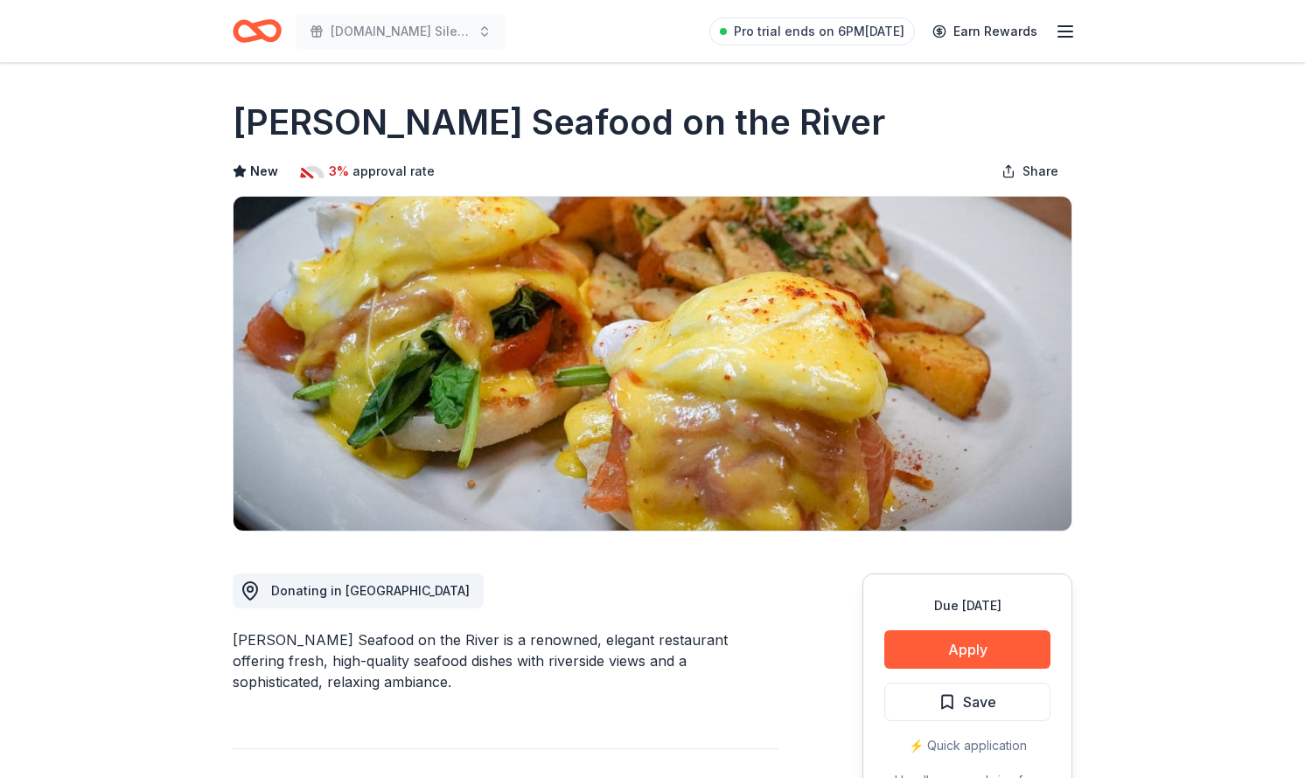 The height and width of the screenshot is (778, 1305). What do you see at coordinates (394, 171) in the screenshot?
I see `span: approval rate` at bounding box center [394, 171].